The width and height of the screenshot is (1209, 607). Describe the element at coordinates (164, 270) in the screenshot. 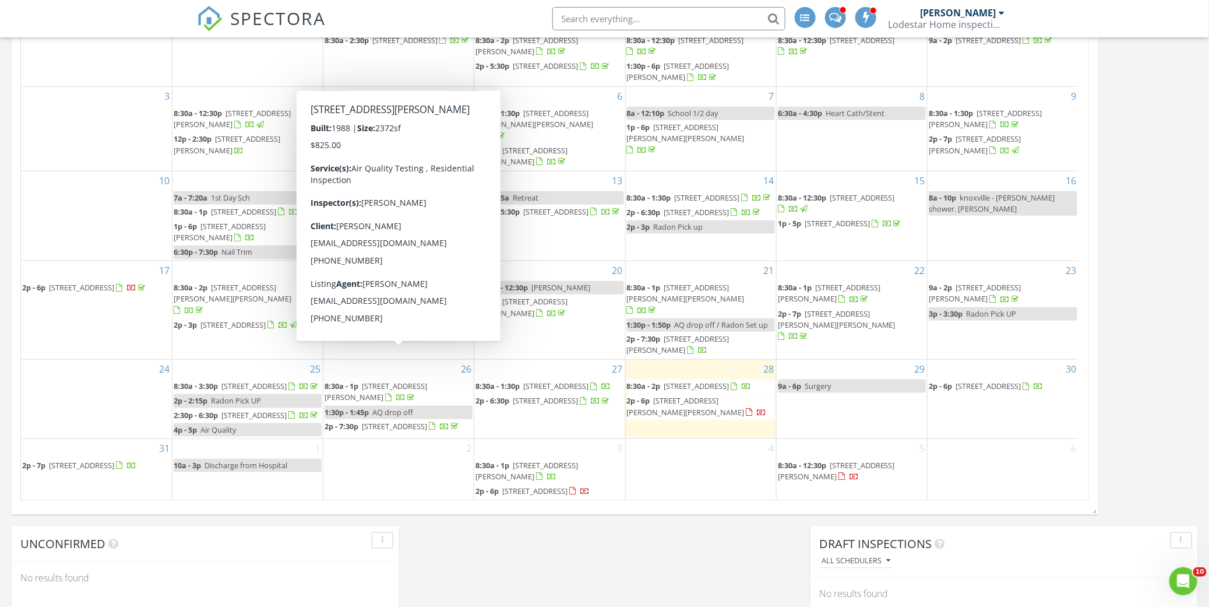

I see `a: Go to August 17, 2025` at that location.